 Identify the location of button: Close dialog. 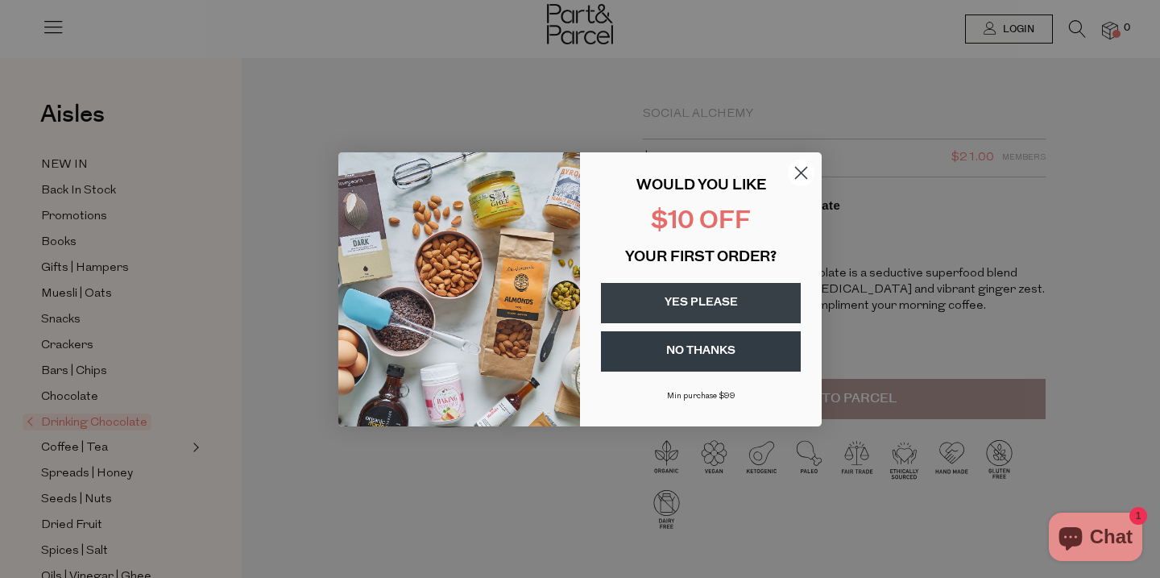
(801, 172).